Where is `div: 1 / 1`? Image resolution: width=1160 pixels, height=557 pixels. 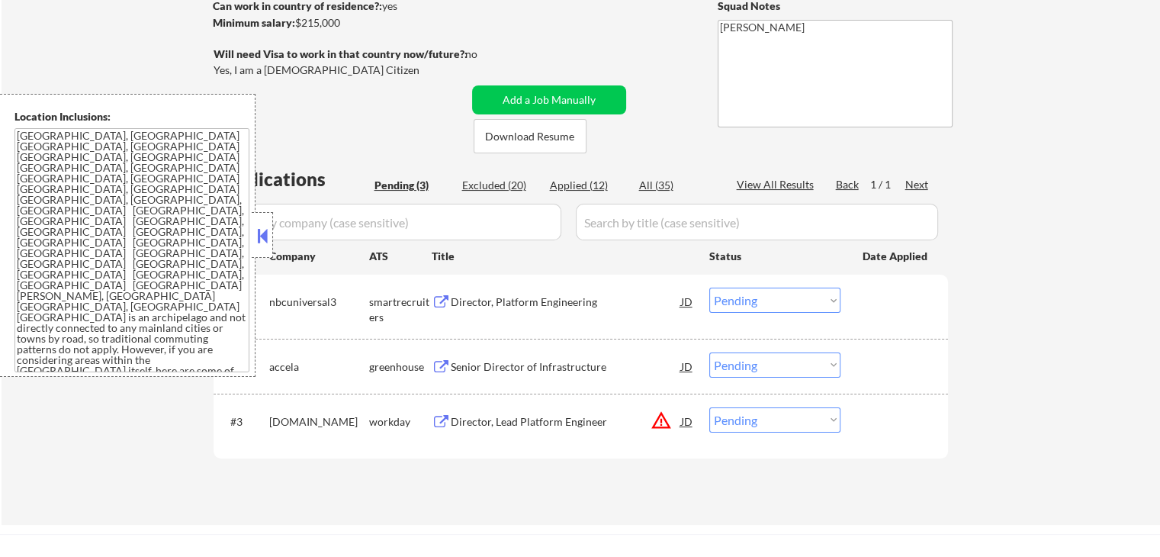 div: 1 / 1 is located at coordinates (887, 185).